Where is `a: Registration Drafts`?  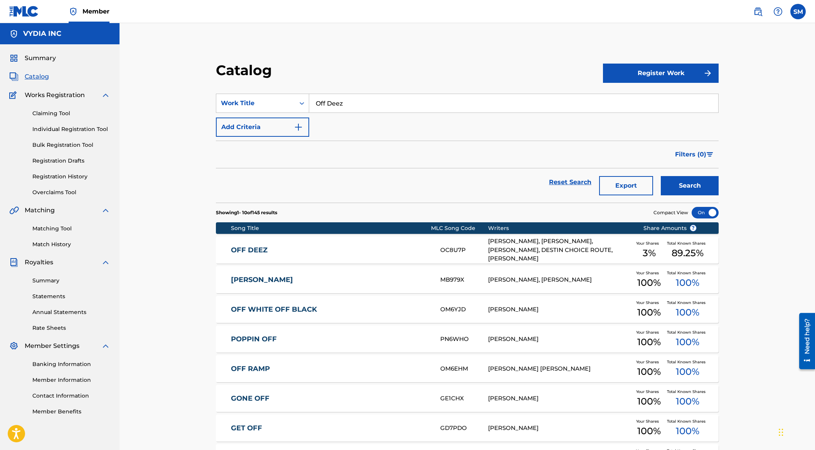
a: Registration Drafts is located at coordinates (71, 161).